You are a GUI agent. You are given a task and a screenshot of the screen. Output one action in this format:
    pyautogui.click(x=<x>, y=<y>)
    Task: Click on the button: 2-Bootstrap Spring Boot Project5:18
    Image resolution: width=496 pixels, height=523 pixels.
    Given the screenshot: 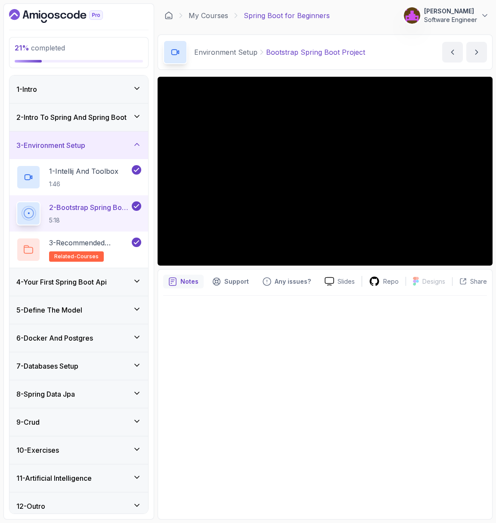 What is the action you would take?
    pyautogui.click(x=79, y=213)
    